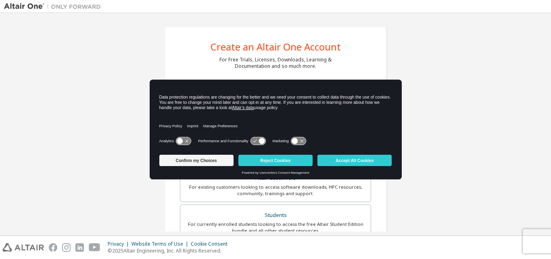 The image size is (551, 259). Describe the element at coordinates (276, 63) in the screenshot. I see `div: For Free Trials, Licenses, Downloads, Learning & Documentation and so much more.` at that location.